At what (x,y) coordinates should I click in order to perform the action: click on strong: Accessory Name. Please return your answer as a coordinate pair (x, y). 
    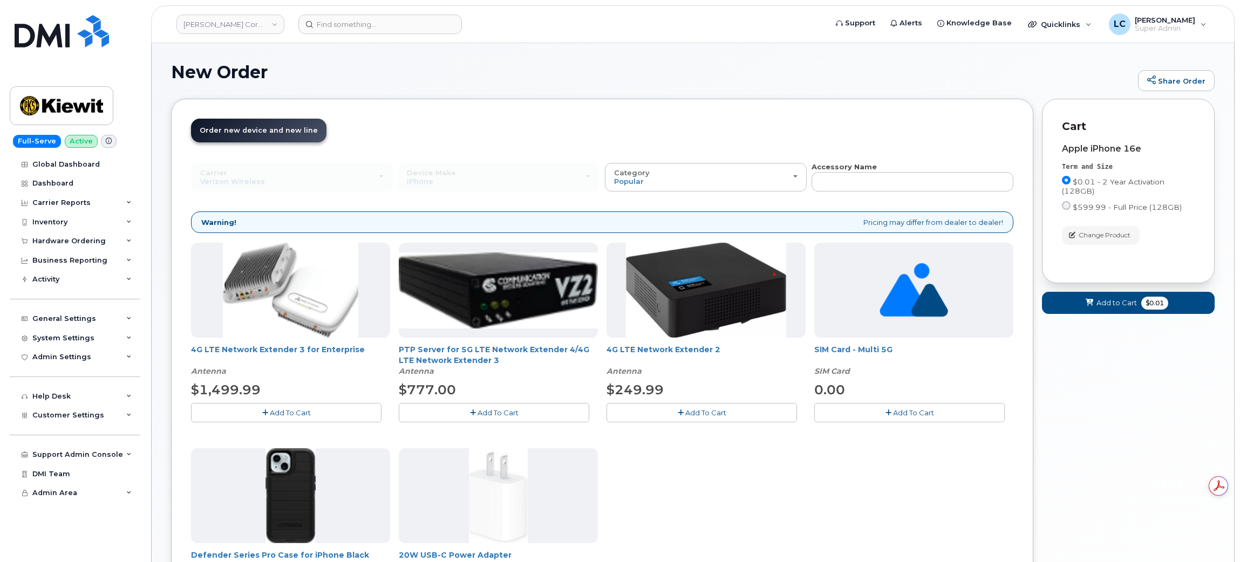
    Looking at the image, I should click on (844, 167).